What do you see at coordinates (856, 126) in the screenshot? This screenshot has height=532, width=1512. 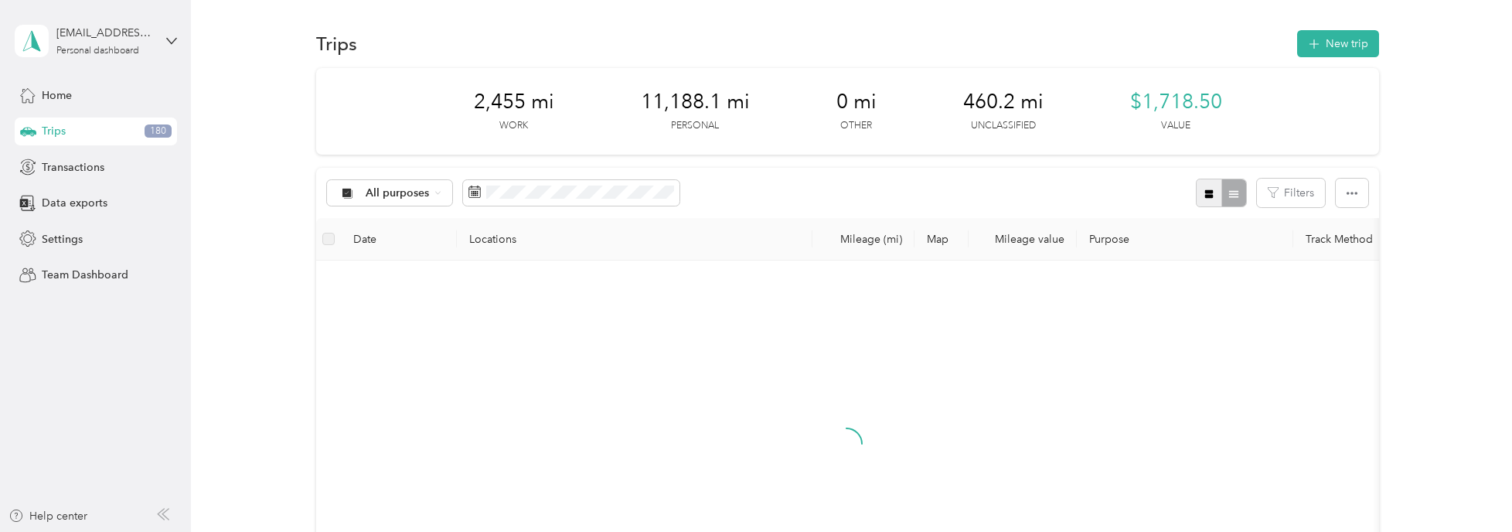 I see `p: Other` at bounding box center [856, 126].